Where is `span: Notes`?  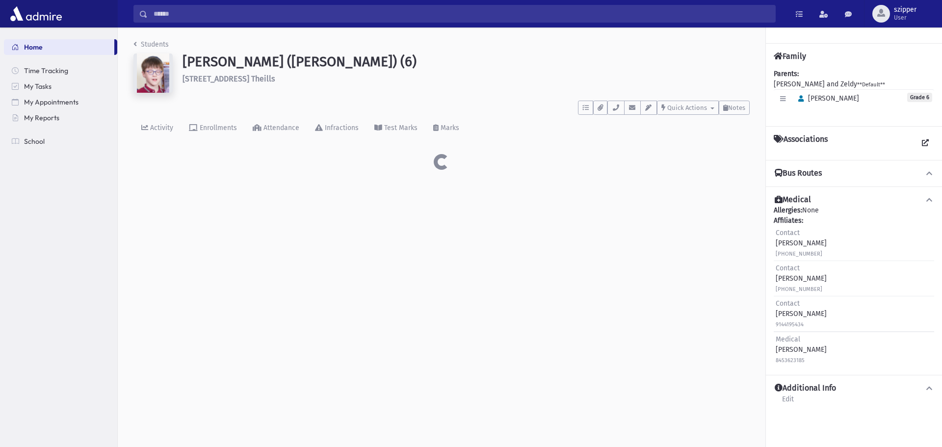
span: Notes is located at coordinates (737, 107).